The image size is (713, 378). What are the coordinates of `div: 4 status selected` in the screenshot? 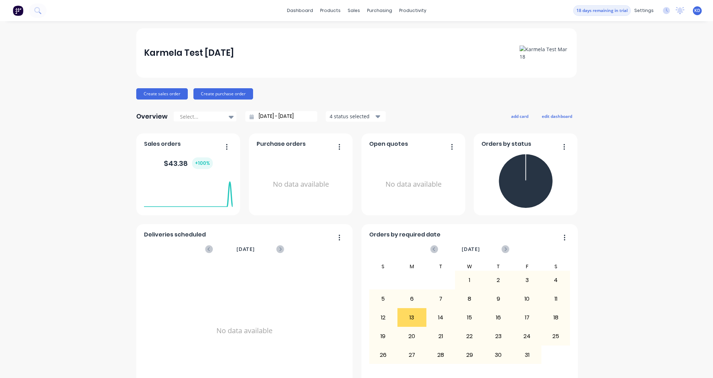 It's located at (352, 116).